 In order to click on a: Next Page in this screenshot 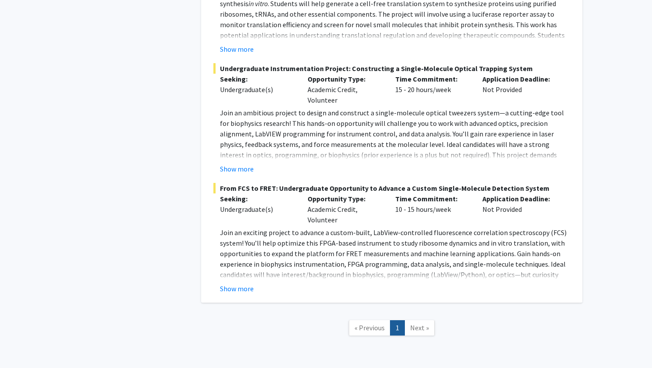, I will do `click(420, 327)`.